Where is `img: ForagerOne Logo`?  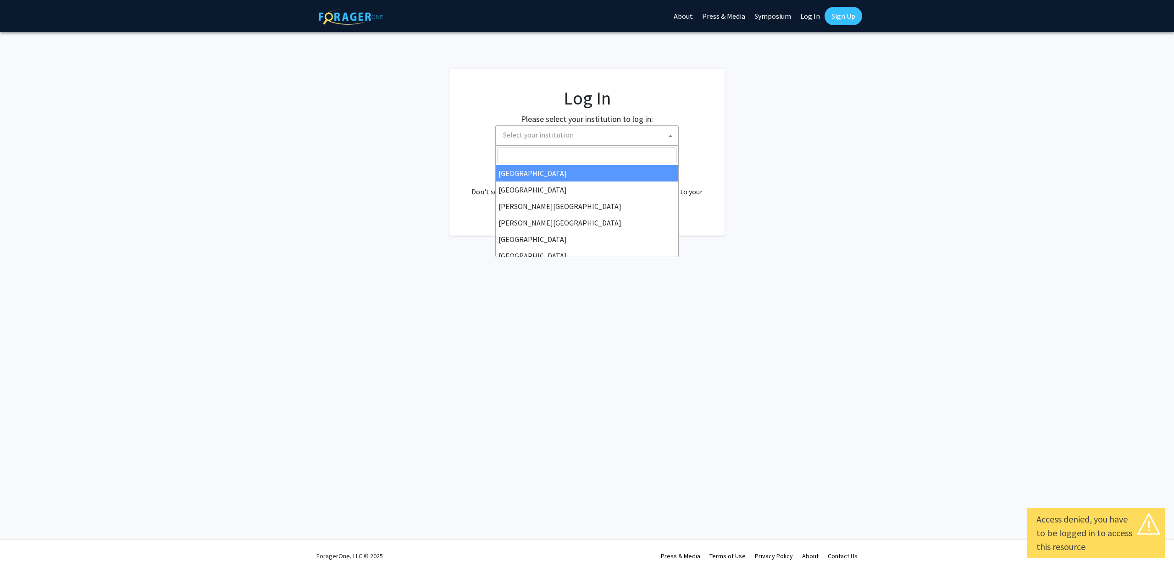 img: ForagerOne Logo is located at coordinates (351, 17).